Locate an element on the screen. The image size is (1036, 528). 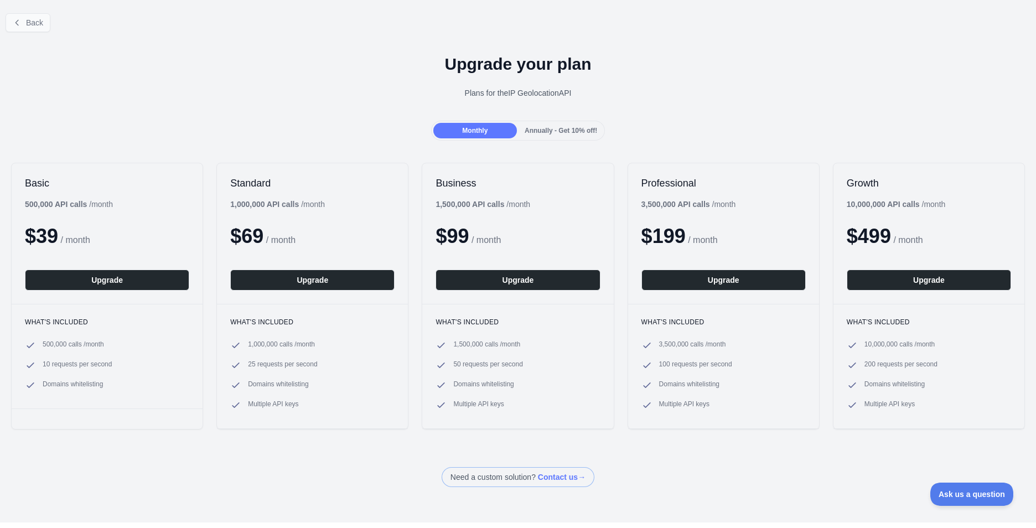
span: $ 99 is located at coordinates (452, 236).